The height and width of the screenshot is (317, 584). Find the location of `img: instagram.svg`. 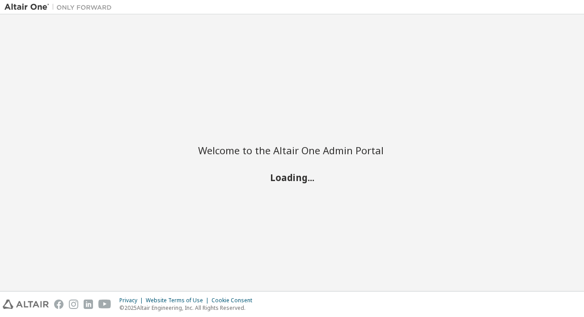

img: instagram.svg is located at coordinates (73, 304).